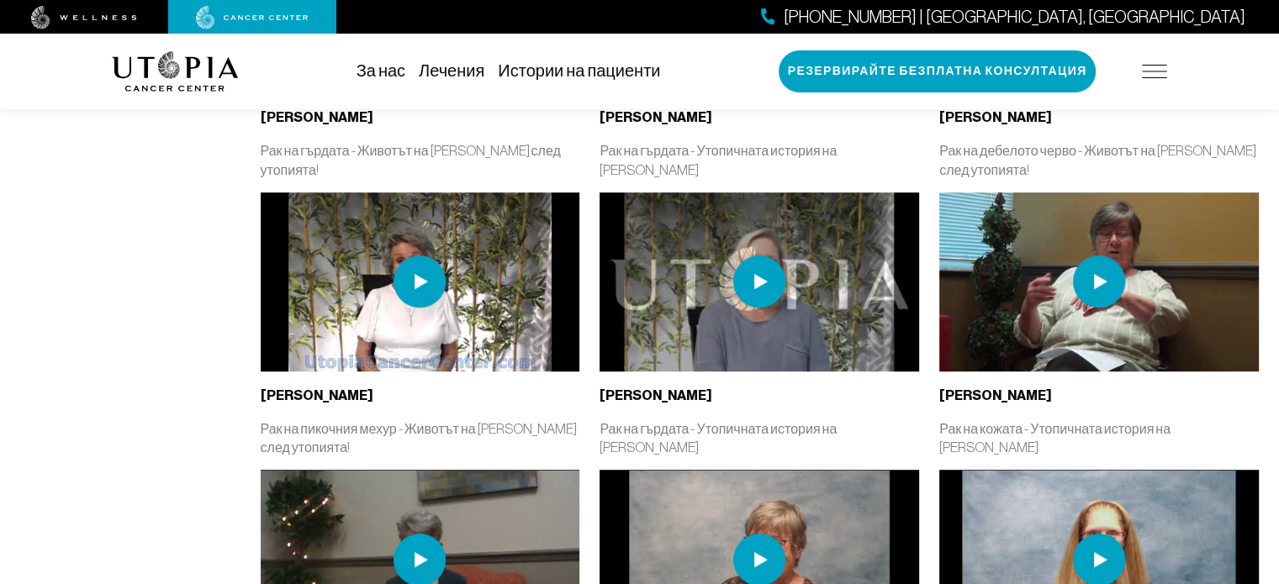  I want to click on button: Резервирайте безплатна консултация, so click(938, 71).